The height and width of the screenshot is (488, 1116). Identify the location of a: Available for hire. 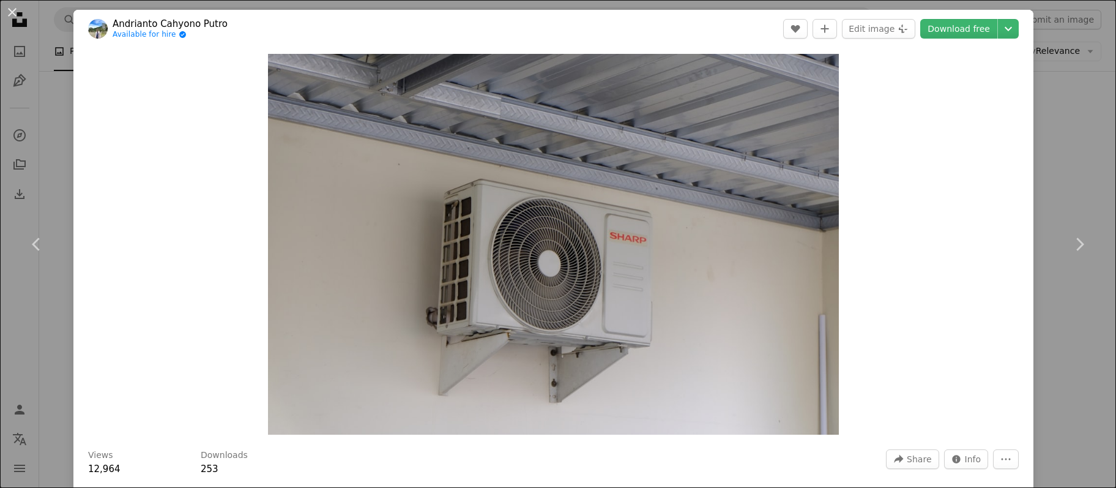
(170, 35).